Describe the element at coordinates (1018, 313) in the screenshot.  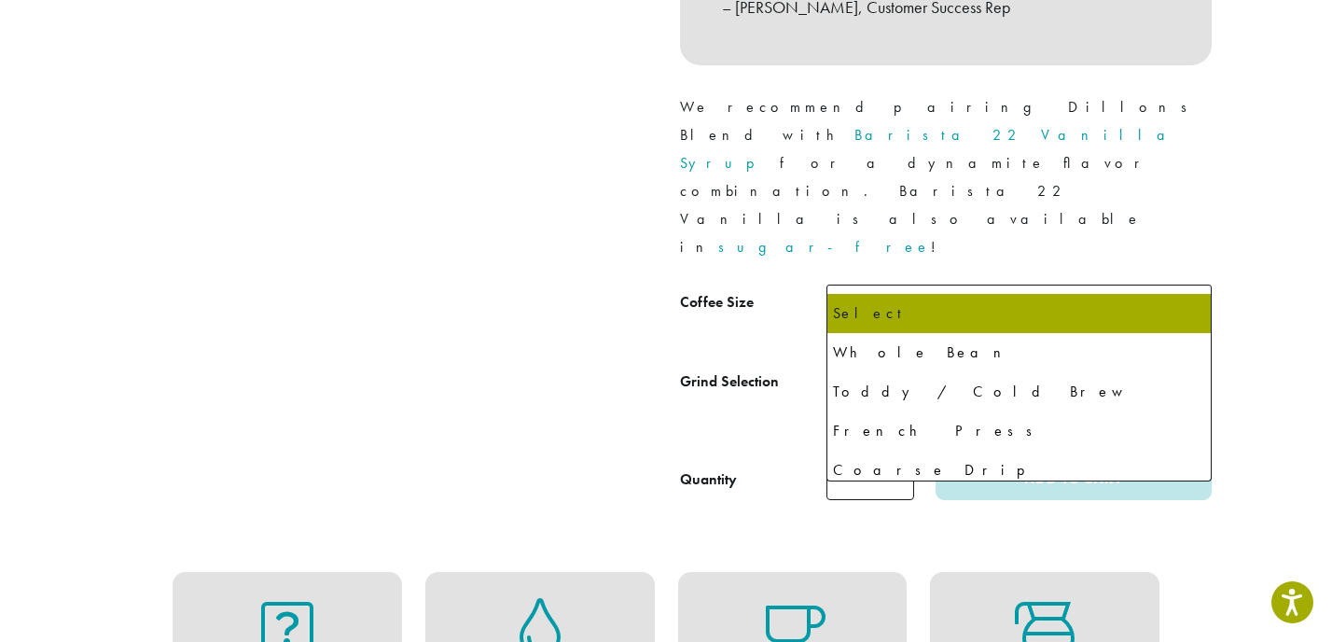
I see `li: Select` at that location.